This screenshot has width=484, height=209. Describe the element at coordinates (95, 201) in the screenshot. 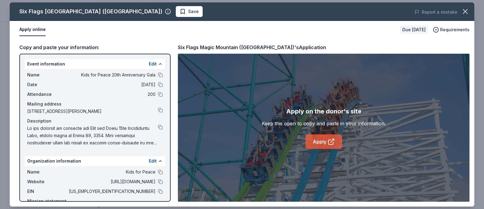

I see `div: Mission statement` at that location.